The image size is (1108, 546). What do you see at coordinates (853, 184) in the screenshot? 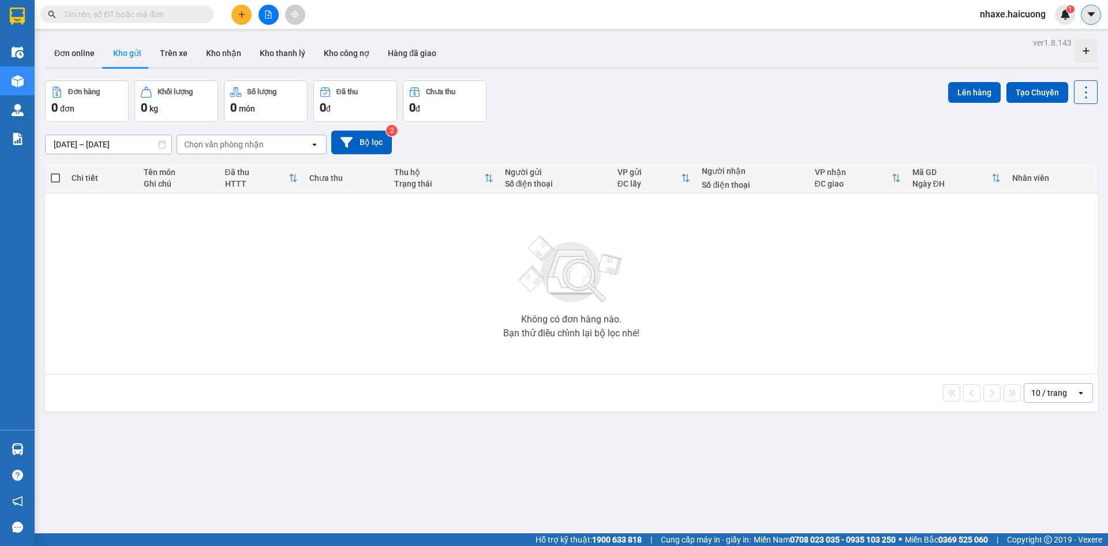
I see `div: ĐC giao` at bounding box center [853, 184].